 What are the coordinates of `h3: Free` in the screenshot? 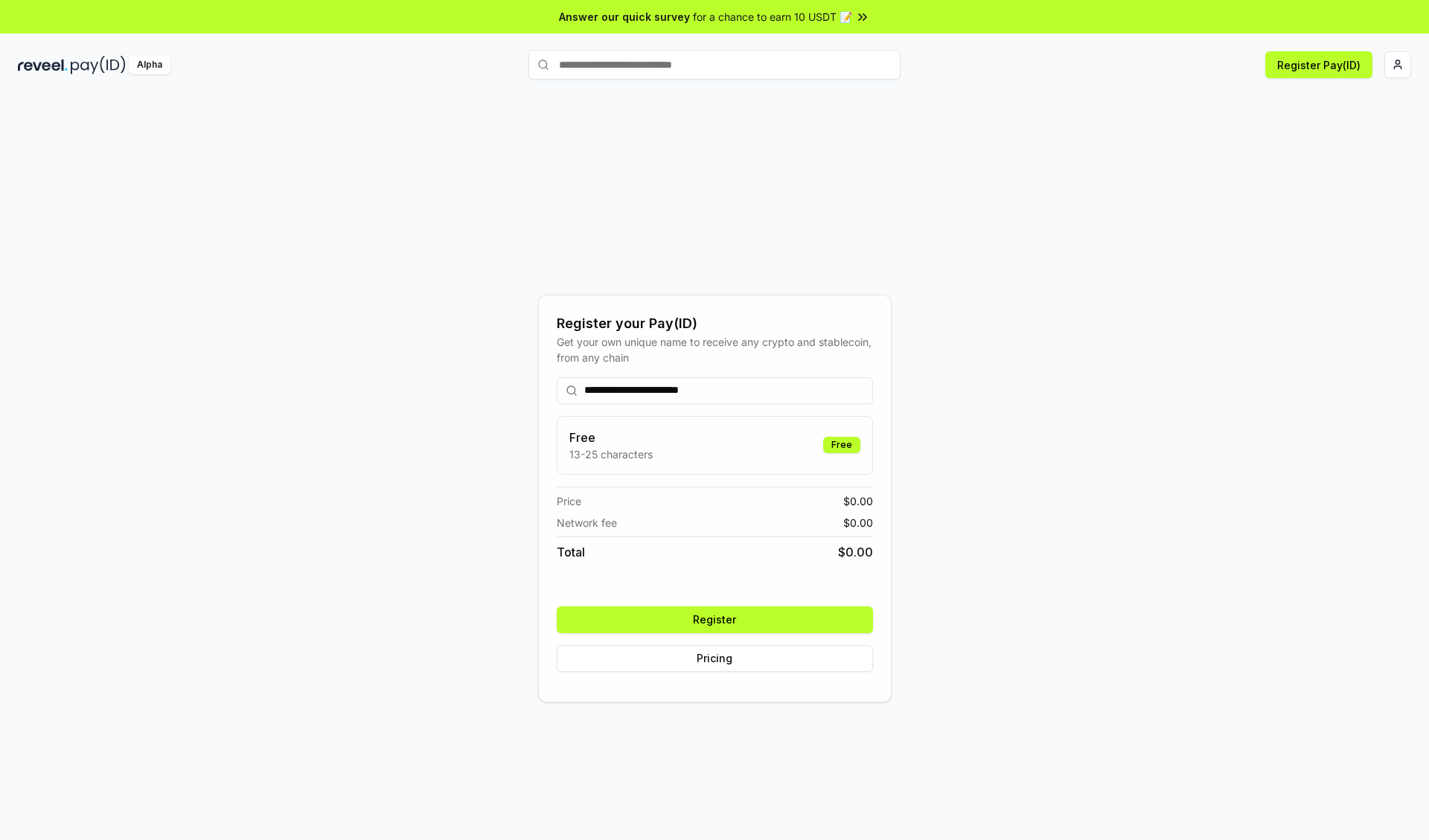 It's located at (611, 438).